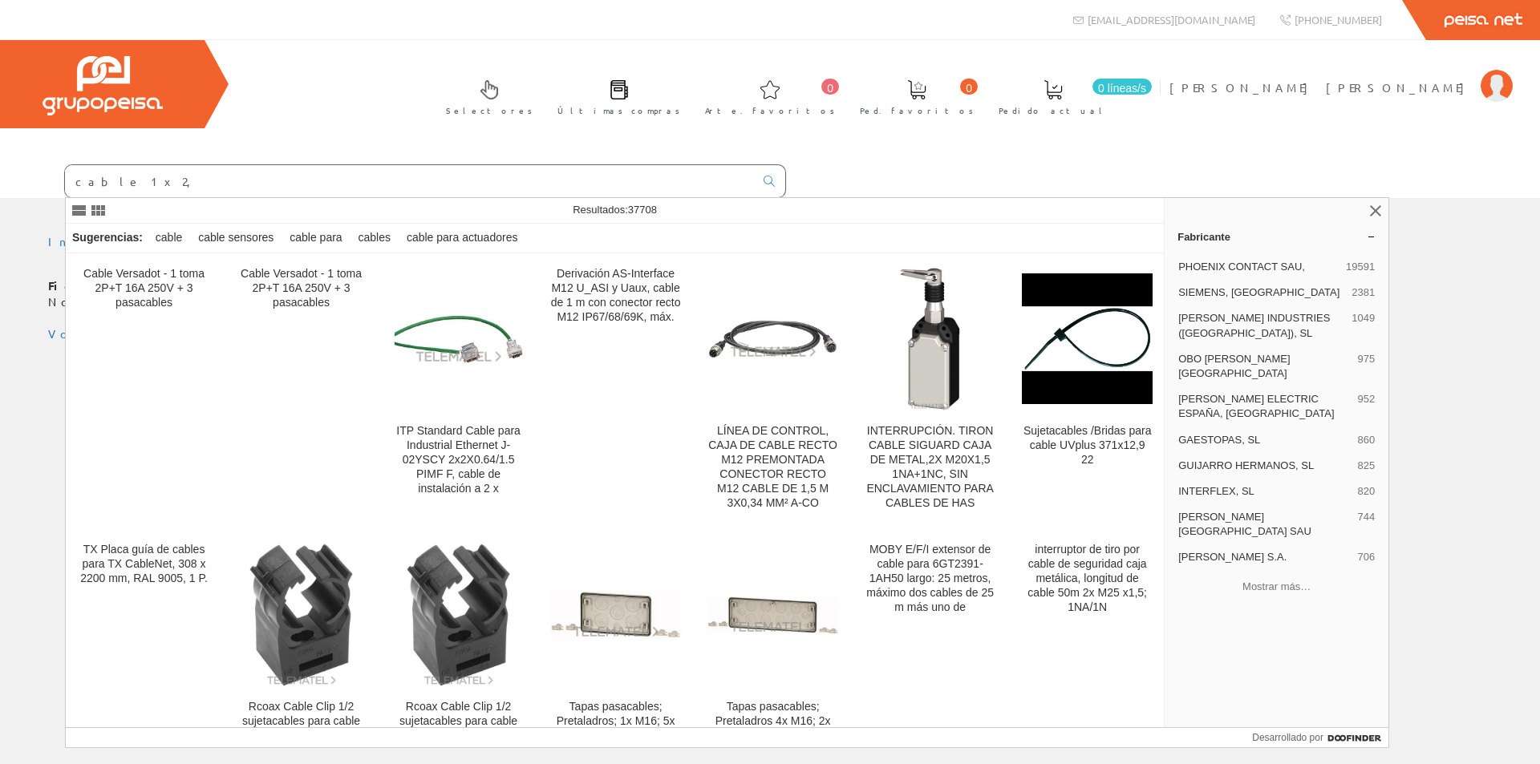 This screenshot has height=764, width=1540. I want to click on font: PHOENIX CONTACT SAU,, so click(1241, 266).